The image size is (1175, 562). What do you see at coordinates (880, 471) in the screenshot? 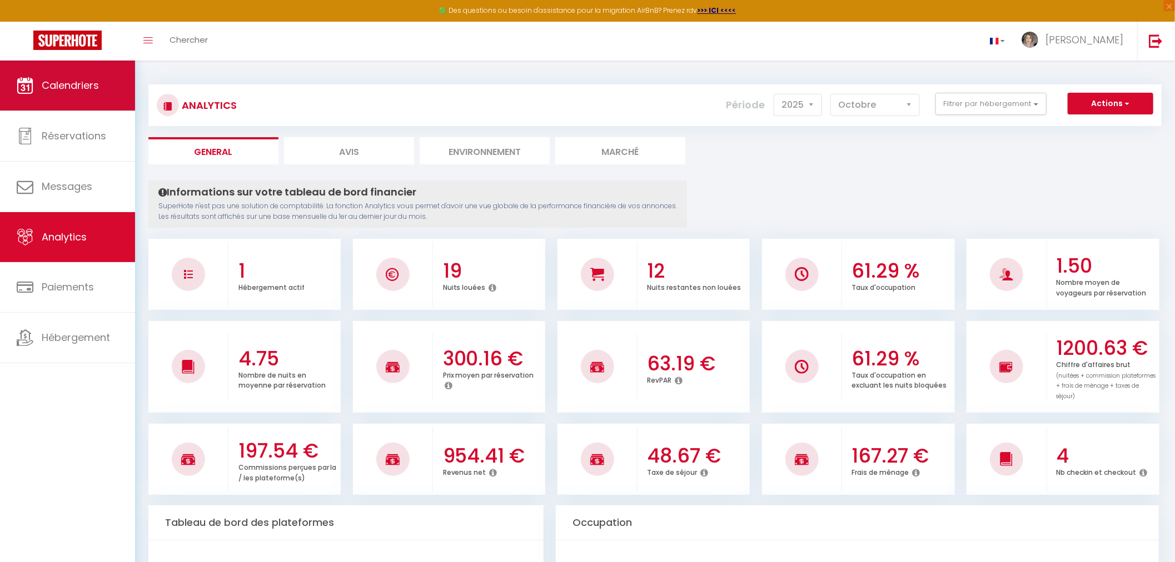
I see `p: Frais de ménage` at bounding box center [880, 471].